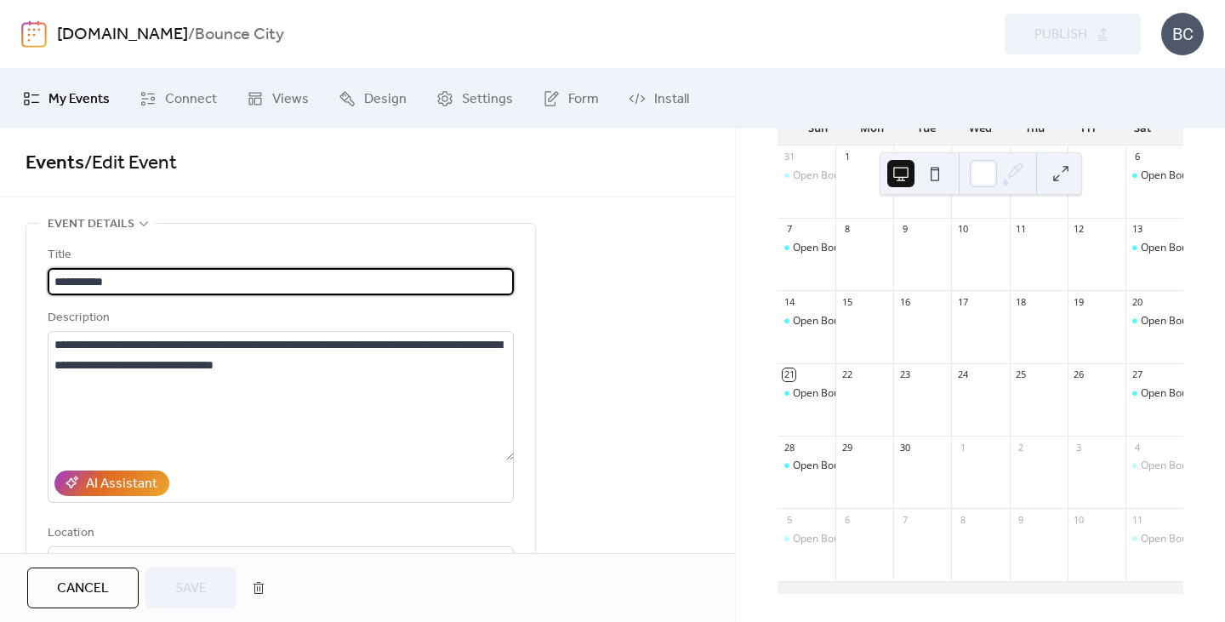  Describe the element at coordinates (279, 533) in the screenshot. I see `div: Location` at that location.